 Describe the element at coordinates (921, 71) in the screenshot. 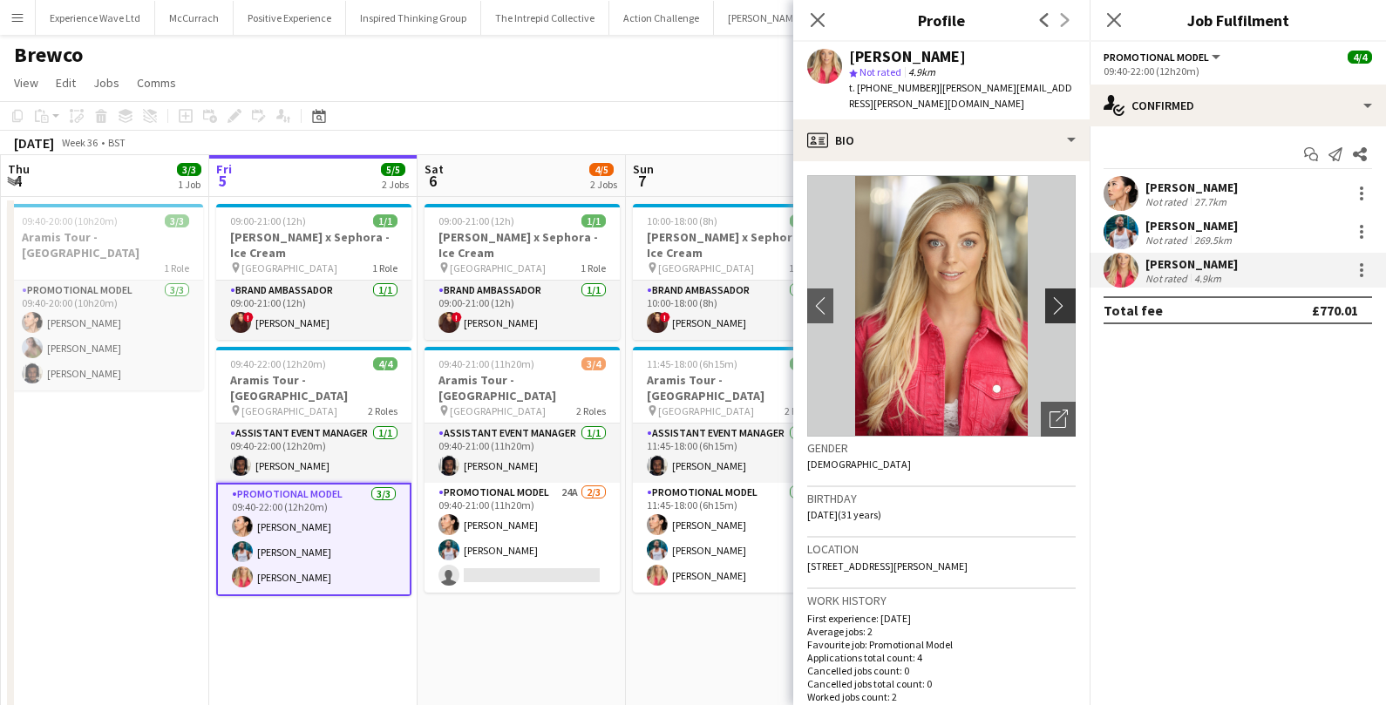

I see `span: 4.9km` at that location.